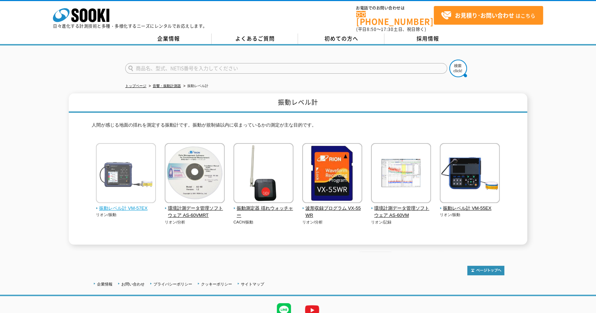  I want to click on span: 環境計測データ管理ソフトウェア AS-60VMRT, so click(195, 212).